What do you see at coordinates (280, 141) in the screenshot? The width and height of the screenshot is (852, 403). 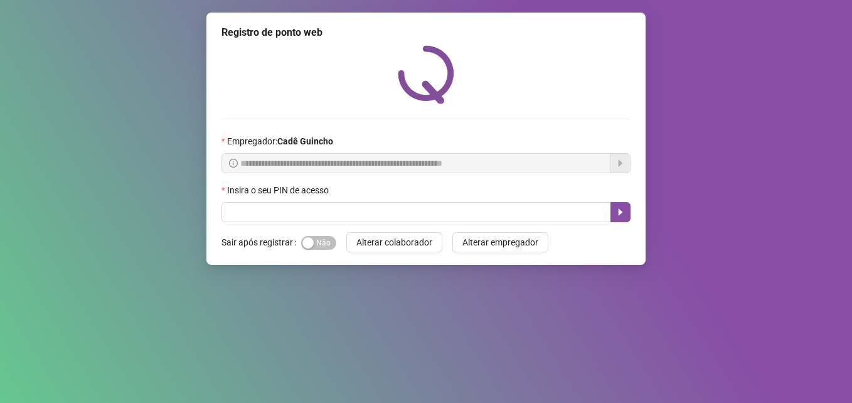 I see `span: Empregador :` at bounding box center [280, 141].